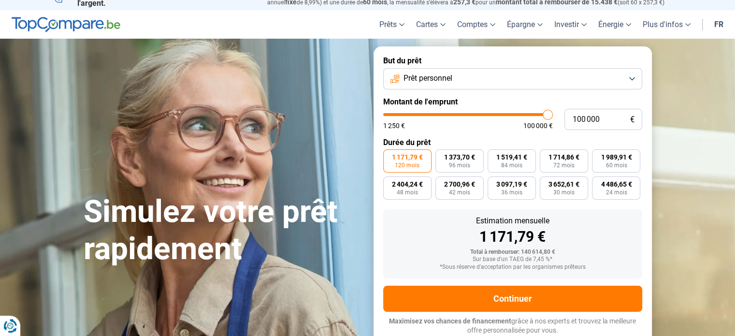 The width and height of the screenshot is (735, 336). What do you see at coordinates (407, 157) in the screenshot?
I see `span: 1 171,79 €` at bounding box center [407, 157].